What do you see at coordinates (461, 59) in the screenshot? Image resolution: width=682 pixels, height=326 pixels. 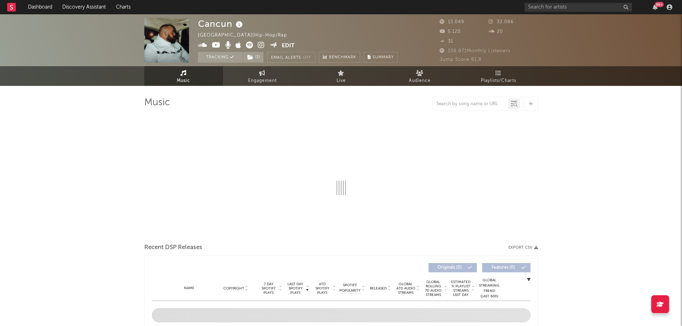 I see `span: Jump Score: 61.8` at bounding box center [461, 59].